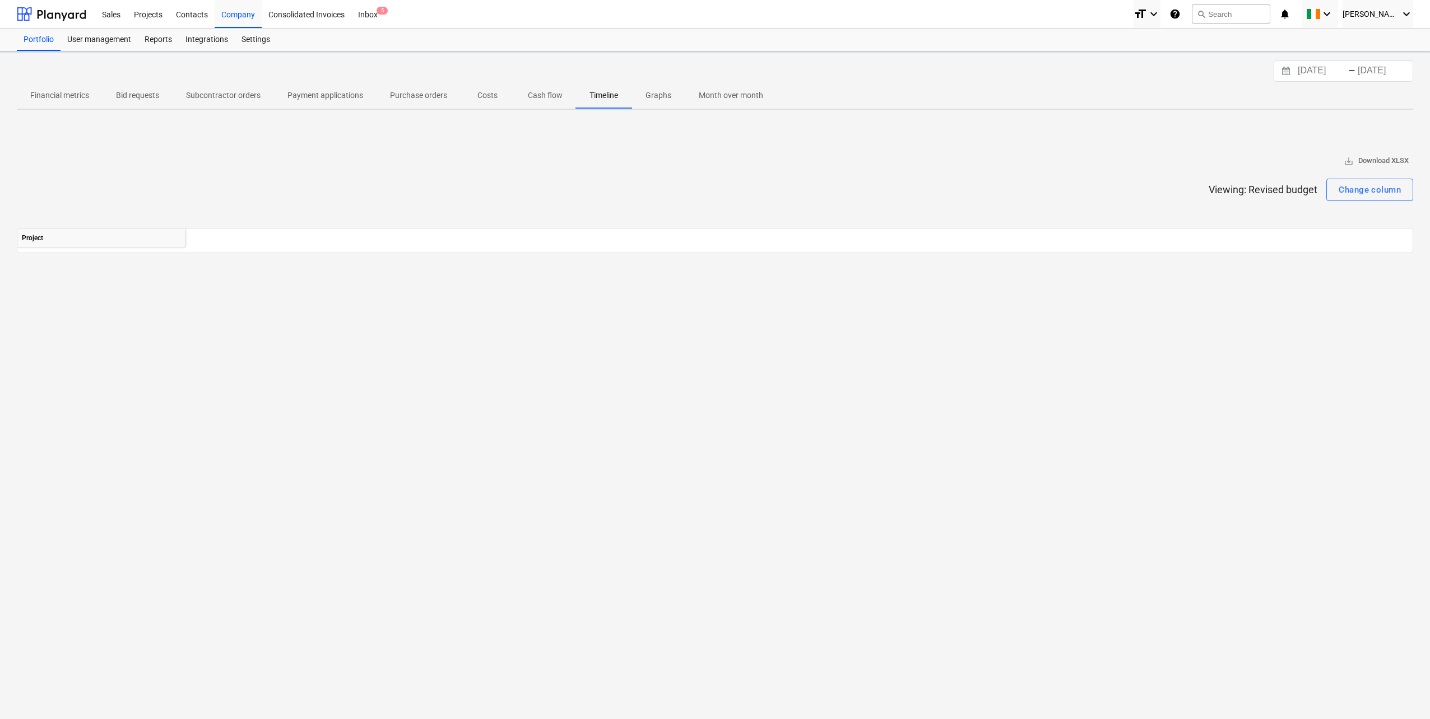 This screenshot has height=719, width=1430. I want to click on p: Subcontractor orders, so click(223, 95).